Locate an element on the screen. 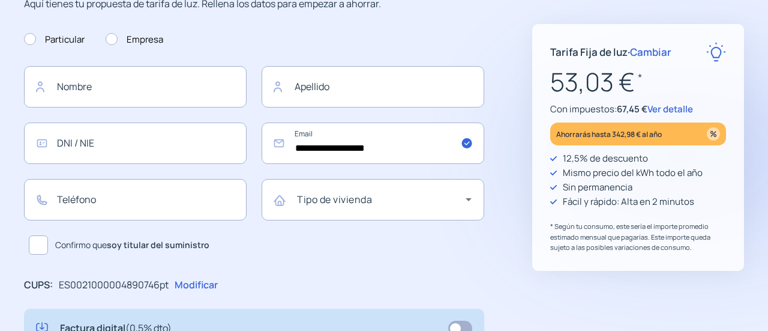  p: * Según tu consumo, este sería el importe promedio estimado mensual que pagarías. Este importe qu... is located at coordinates (638, 236).